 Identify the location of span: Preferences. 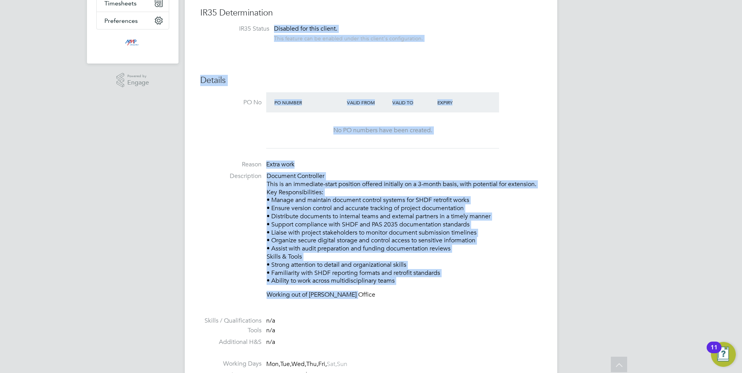
(121, 21).